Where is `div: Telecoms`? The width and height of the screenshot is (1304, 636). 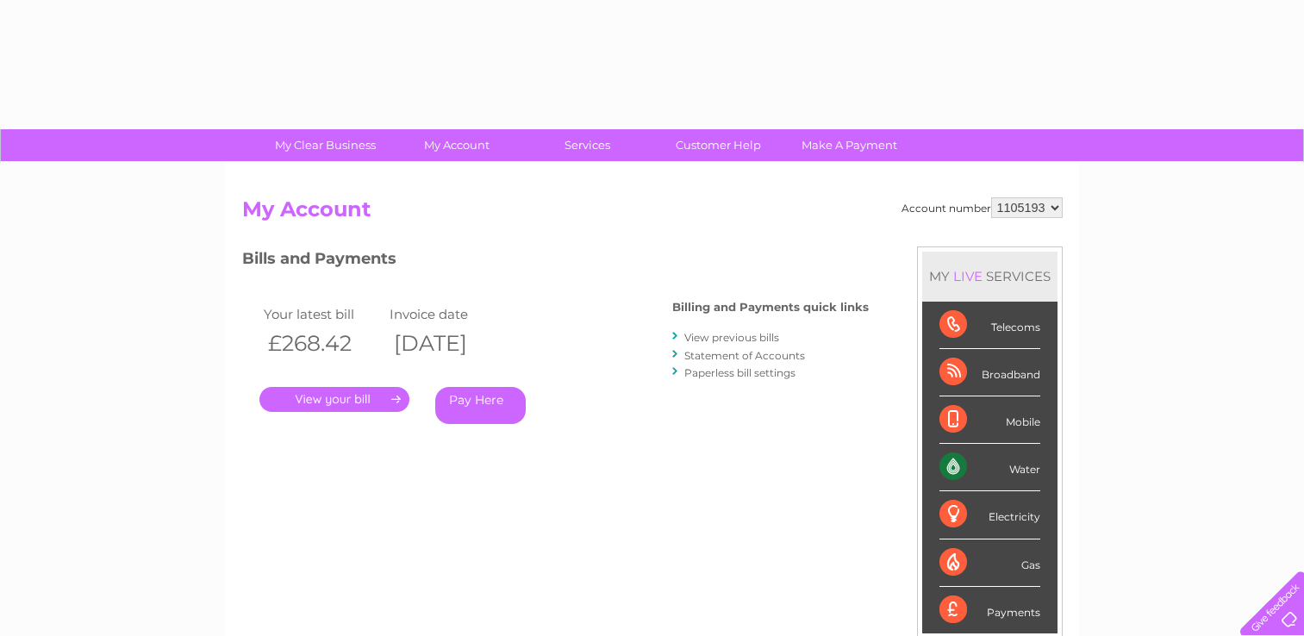
div: Telecoms is located at coordinates (990, 325).